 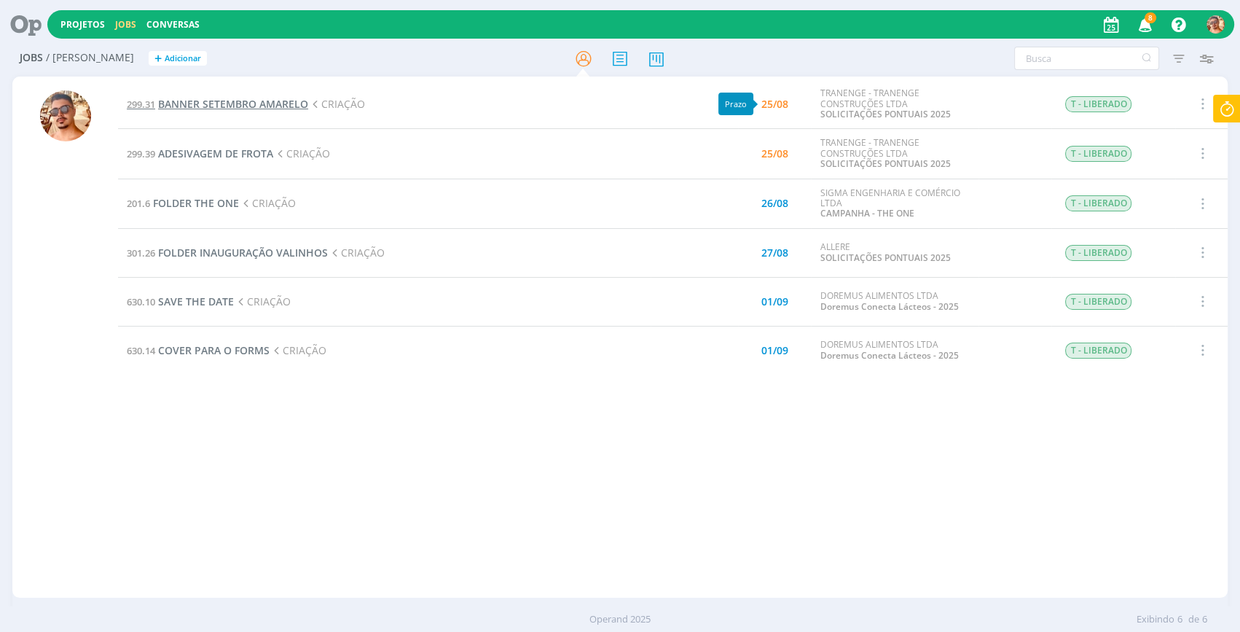 I want to click on button: V, so click(x=1215, y=24).